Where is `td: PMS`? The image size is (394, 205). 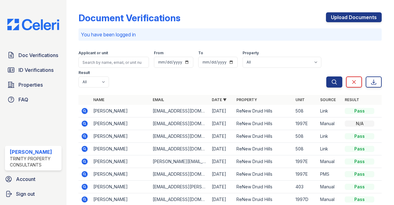
td: PMS is located at coordinates (330, 174).